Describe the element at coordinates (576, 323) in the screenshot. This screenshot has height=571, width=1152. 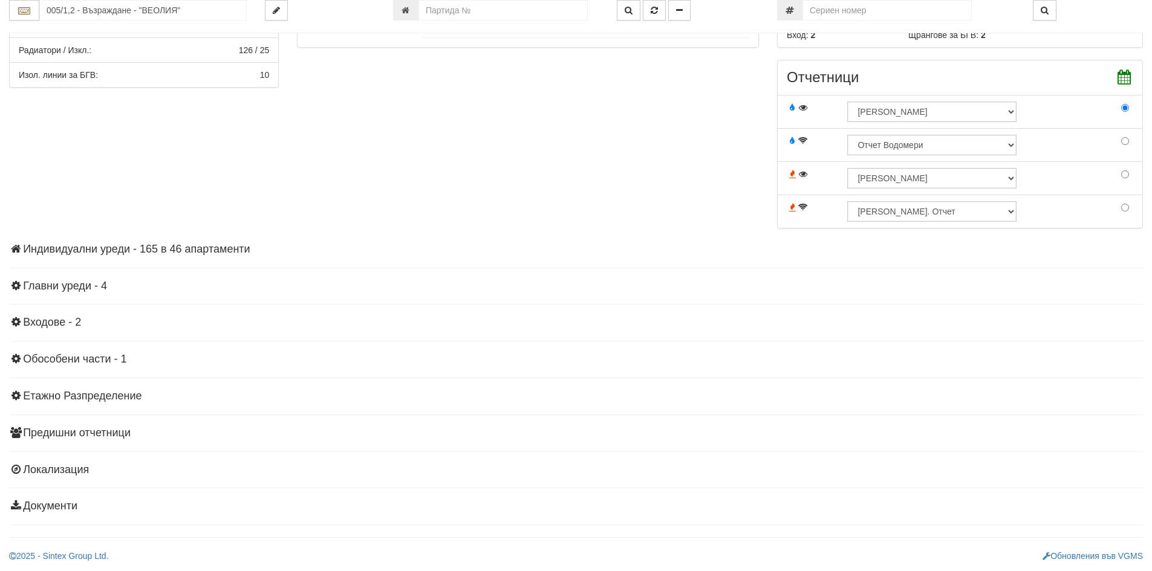
I see `h4: Входове - 2` at that location.